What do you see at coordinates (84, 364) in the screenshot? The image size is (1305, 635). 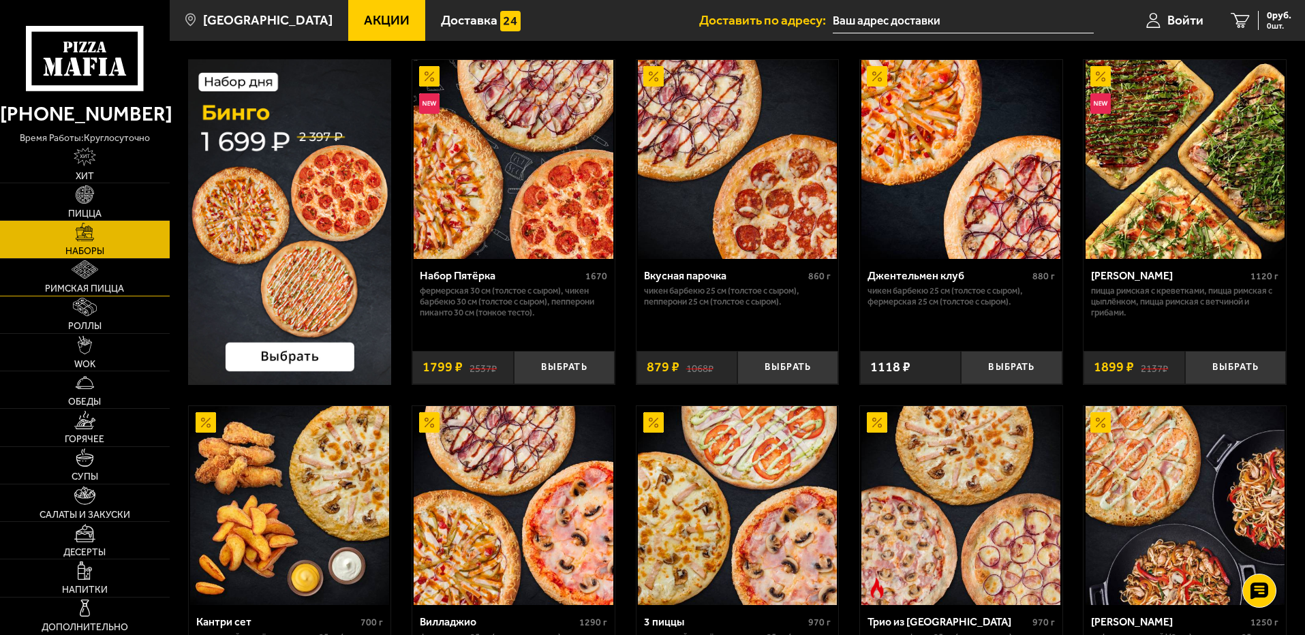 I see `span: WOK` at bounding box center [84, 364].